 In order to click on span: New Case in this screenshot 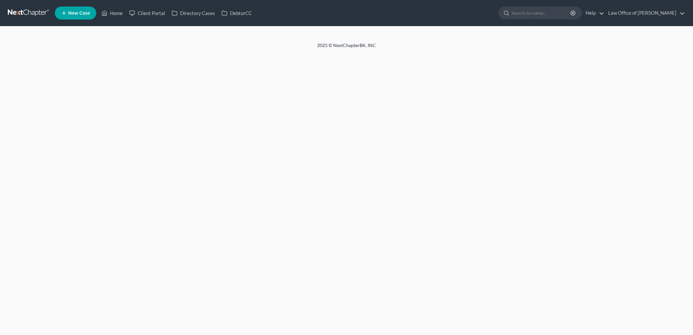, I will do `click(79, 13)`.